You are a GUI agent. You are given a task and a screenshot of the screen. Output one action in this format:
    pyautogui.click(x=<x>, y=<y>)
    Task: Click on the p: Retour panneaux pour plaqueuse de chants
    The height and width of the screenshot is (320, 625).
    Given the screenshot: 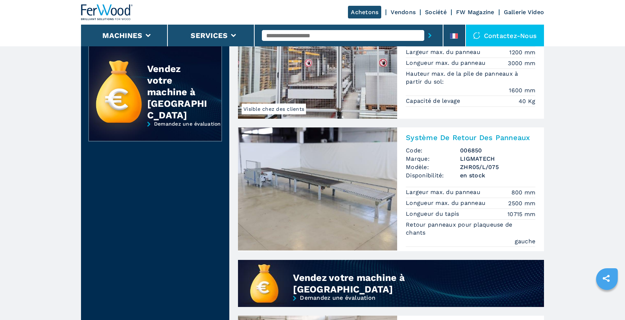 What is the action you would take?
    pyautogui.click(x=470, y=228)
    